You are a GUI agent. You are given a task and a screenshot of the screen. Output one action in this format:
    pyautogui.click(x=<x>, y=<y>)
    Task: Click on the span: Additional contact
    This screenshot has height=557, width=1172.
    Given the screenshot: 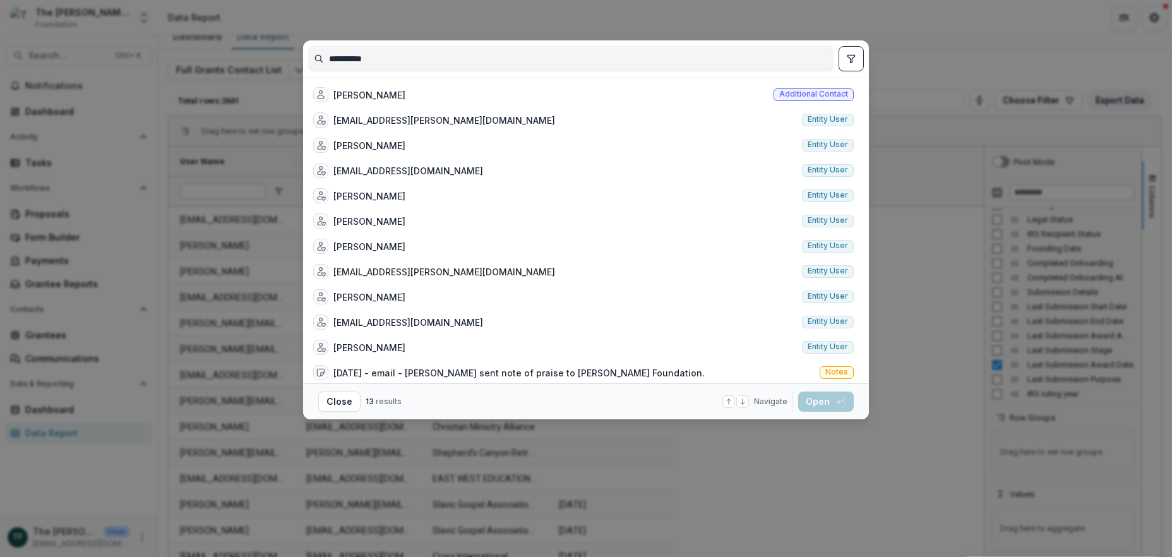 What is the action you would take?
    pyautogui.click(x=813, y=94)
    